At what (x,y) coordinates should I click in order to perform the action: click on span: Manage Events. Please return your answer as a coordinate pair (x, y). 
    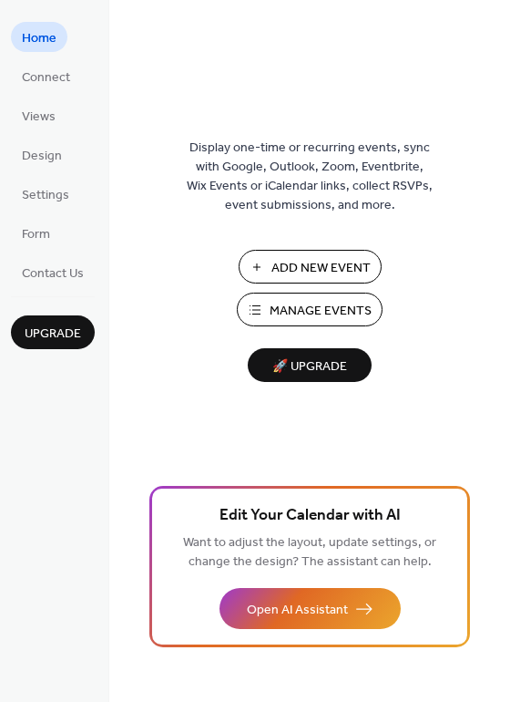
    Looking at the image, I should click on (321, 311).